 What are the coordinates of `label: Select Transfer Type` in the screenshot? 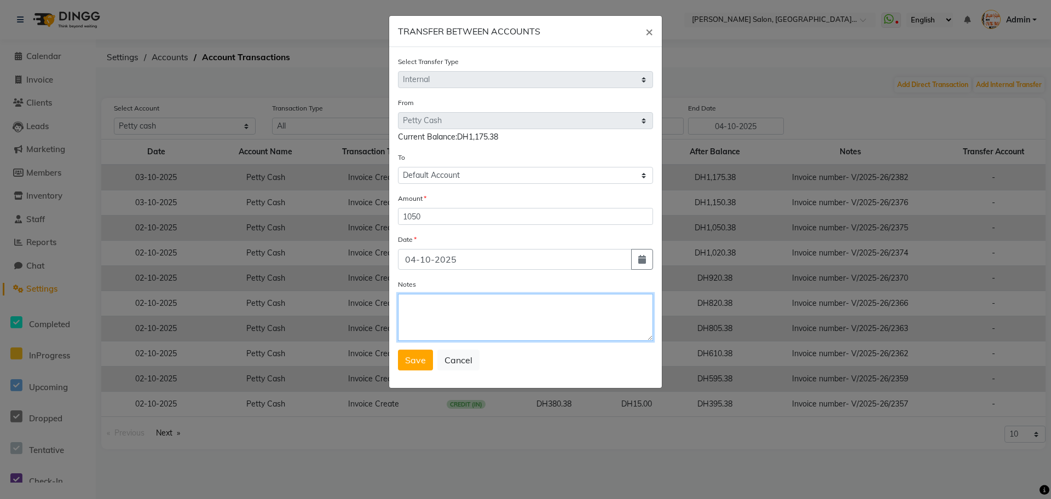 It's located at (428, 62).